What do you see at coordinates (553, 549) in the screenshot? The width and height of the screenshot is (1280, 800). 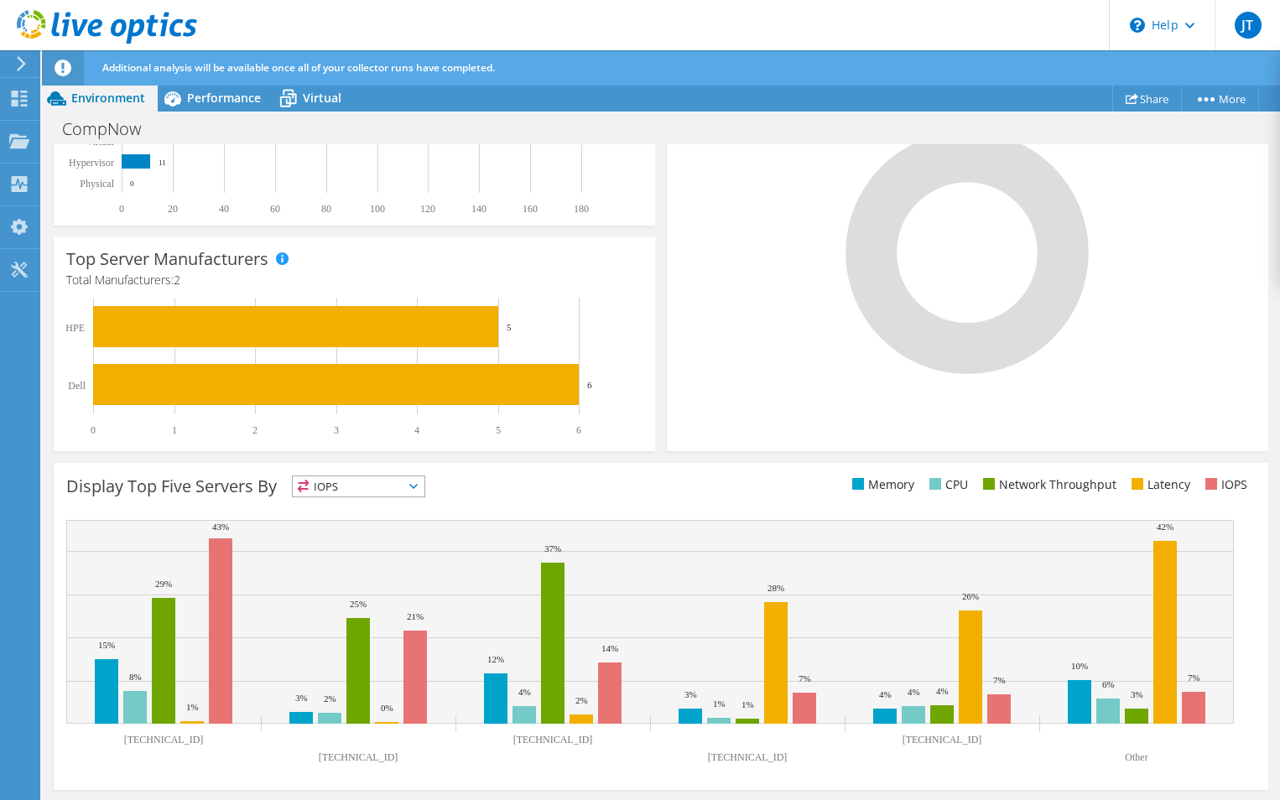 I see `text: 37%` at bounding box center [553, 549].